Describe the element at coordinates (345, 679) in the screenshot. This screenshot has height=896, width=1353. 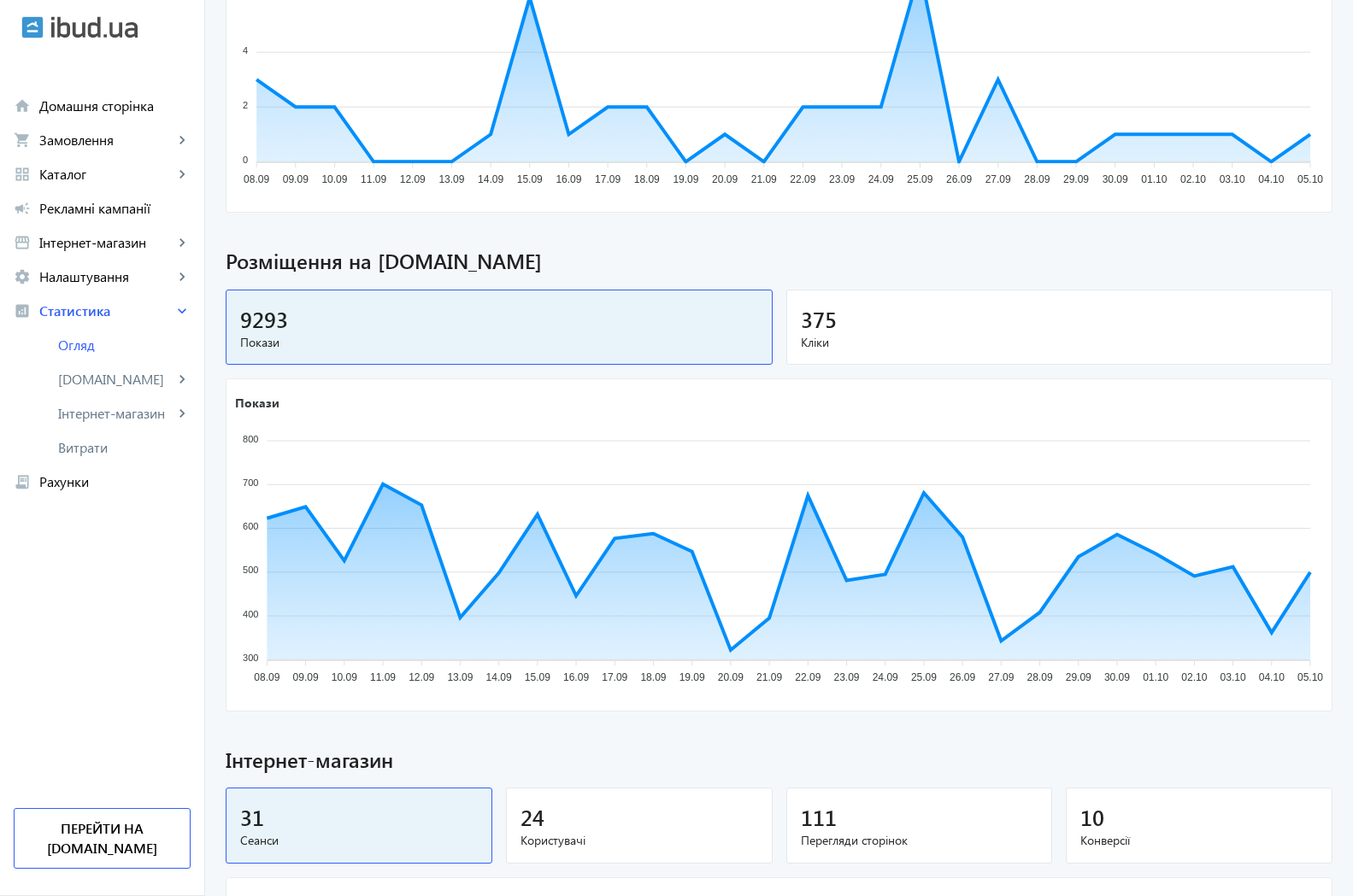
I see `tspan: 10.09` at that location.